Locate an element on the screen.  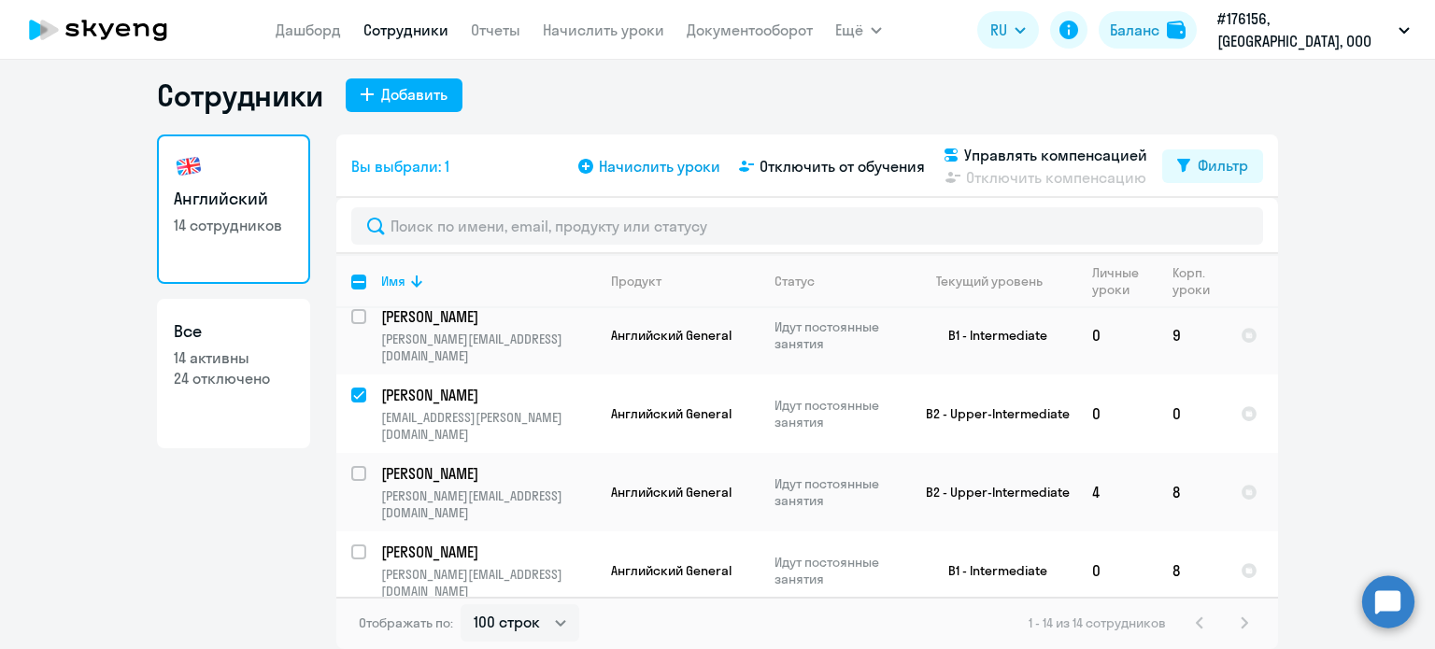
button: Балансbalance is located at coordinates (1147, 30).